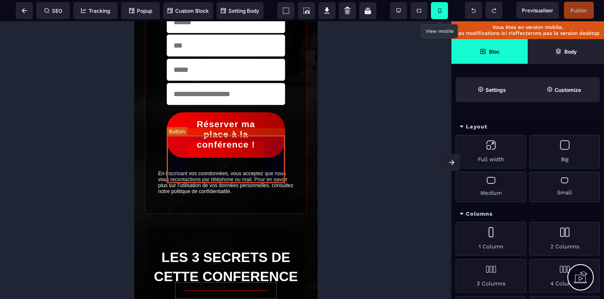  I want to click on div: 4 Columns, so click(564, 276).